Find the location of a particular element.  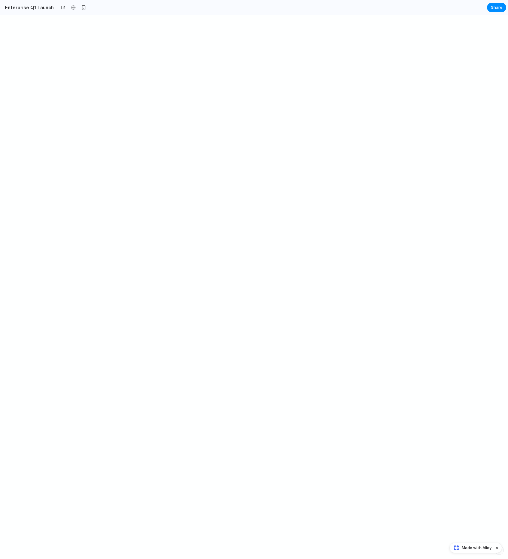

a: Made with Alloy is located at coordinates (471, 548).